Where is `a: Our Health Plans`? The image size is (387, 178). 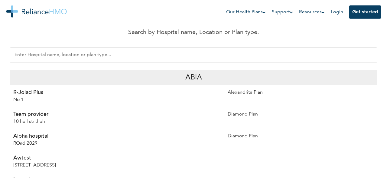 a: Our Health Plans is located at coordinates (246, 12).